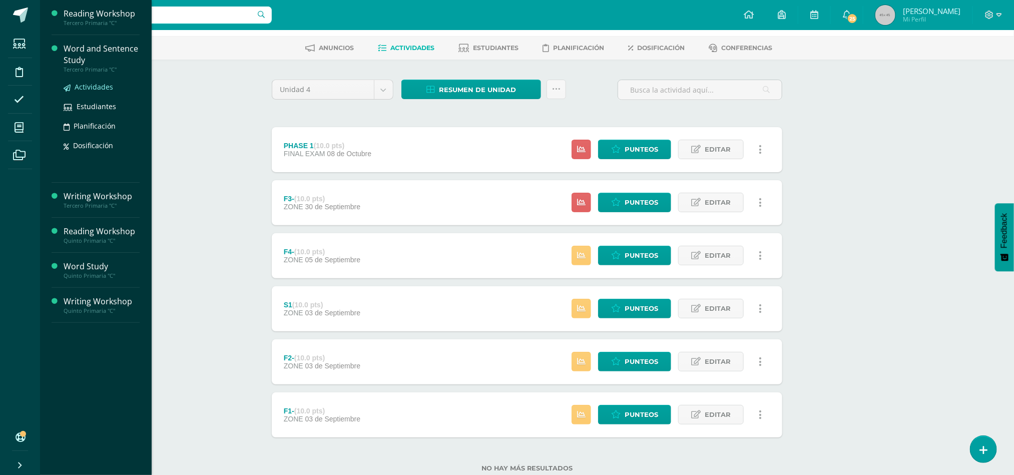  What do you see at coordinates (852, 19) in the screenshot?
I see `span: 25` at bounding box center [852, 19].